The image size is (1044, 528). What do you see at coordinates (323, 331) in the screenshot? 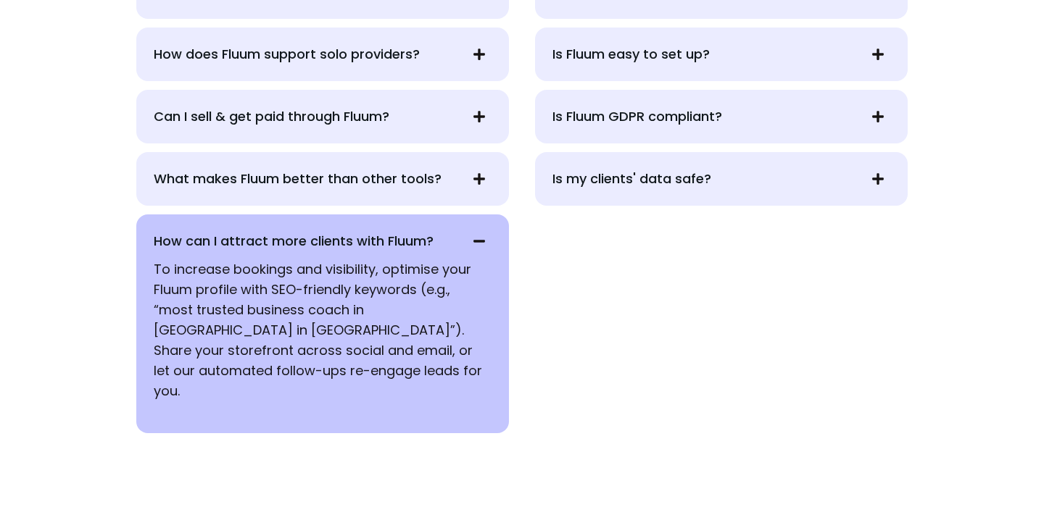
I see `p: To increase bookings and visibility, optimise your Fluum profile with SEO-friendly keywords (e.g....` at bounding box center [323, 331].